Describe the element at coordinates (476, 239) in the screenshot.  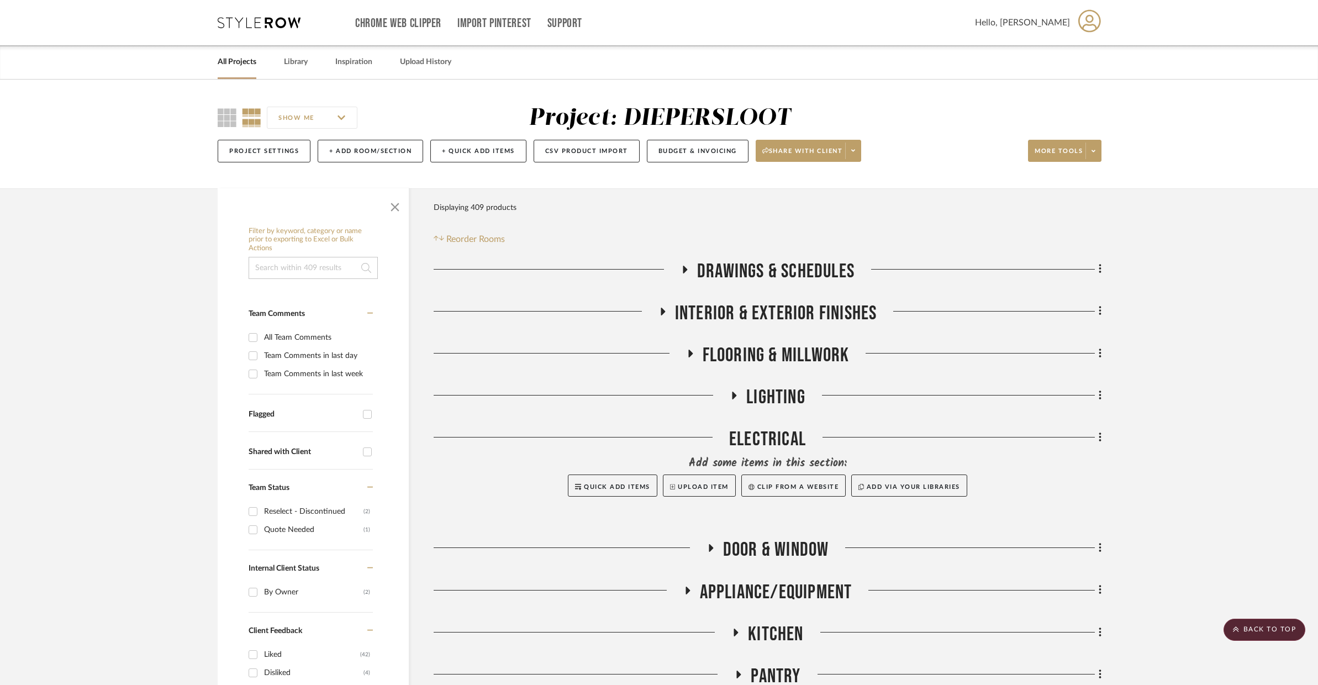
I see `span: Reorder Rooms` at that location.